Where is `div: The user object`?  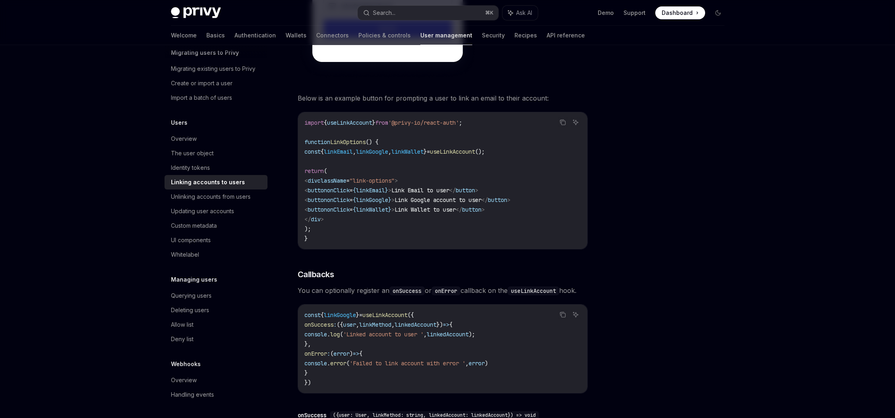 div: The user object is located at coordinates (192, 153).